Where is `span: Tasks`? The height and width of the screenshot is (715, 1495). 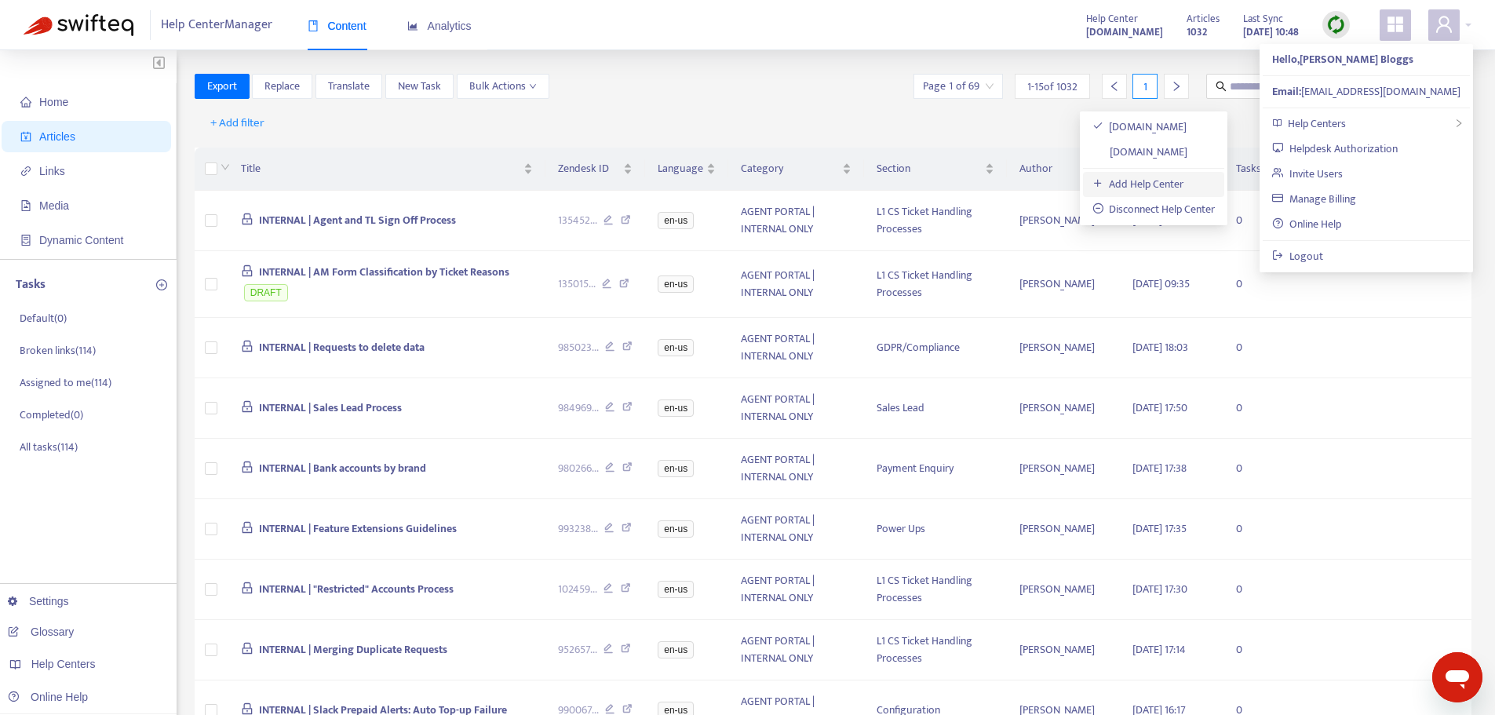 span: Tasks is located at coordinates (1249, 169).